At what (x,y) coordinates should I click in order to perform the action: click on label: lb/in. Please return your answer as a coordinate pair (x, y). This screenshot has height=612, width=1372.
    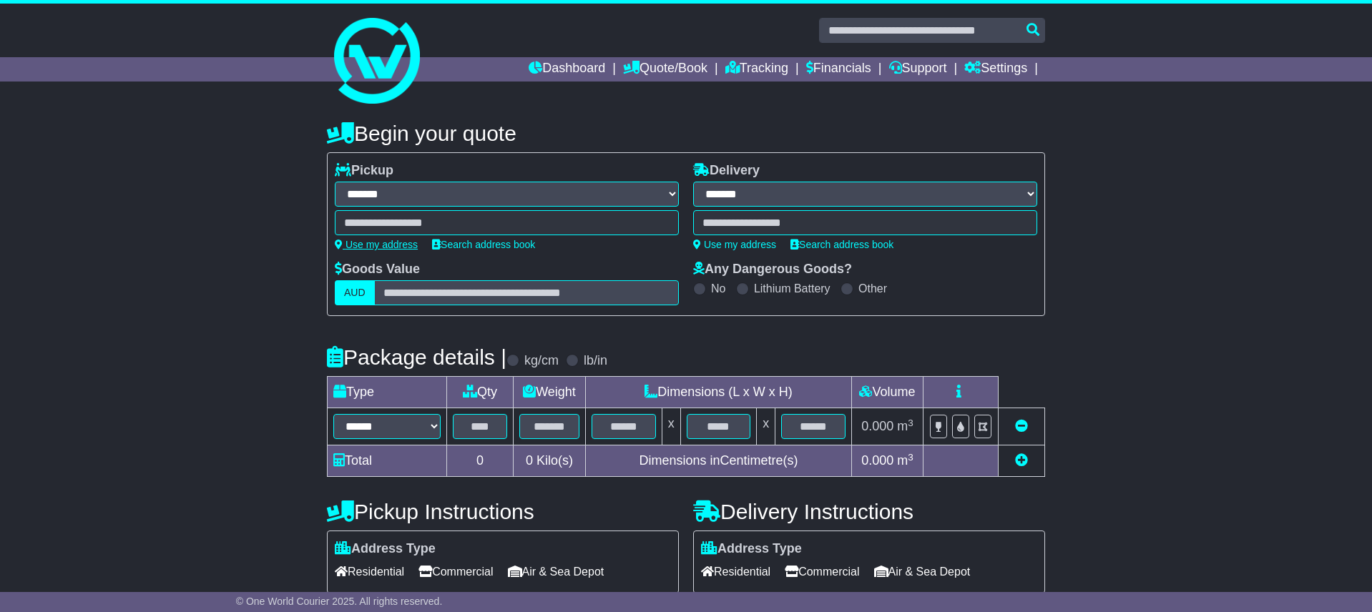
    Looking at the image, I should click on (595, 361).